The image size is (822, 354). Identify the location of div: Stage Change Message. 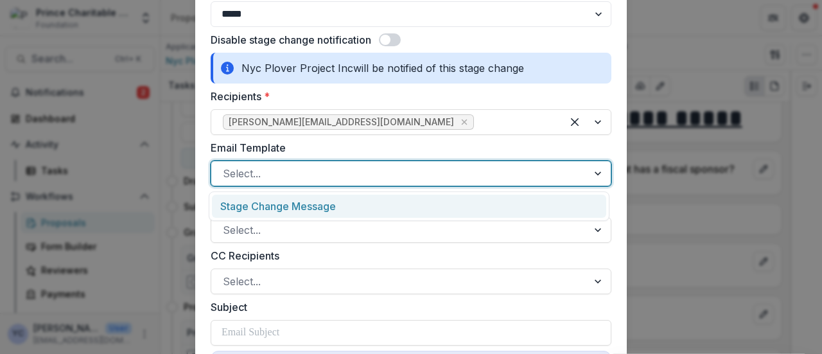
(409, 206).